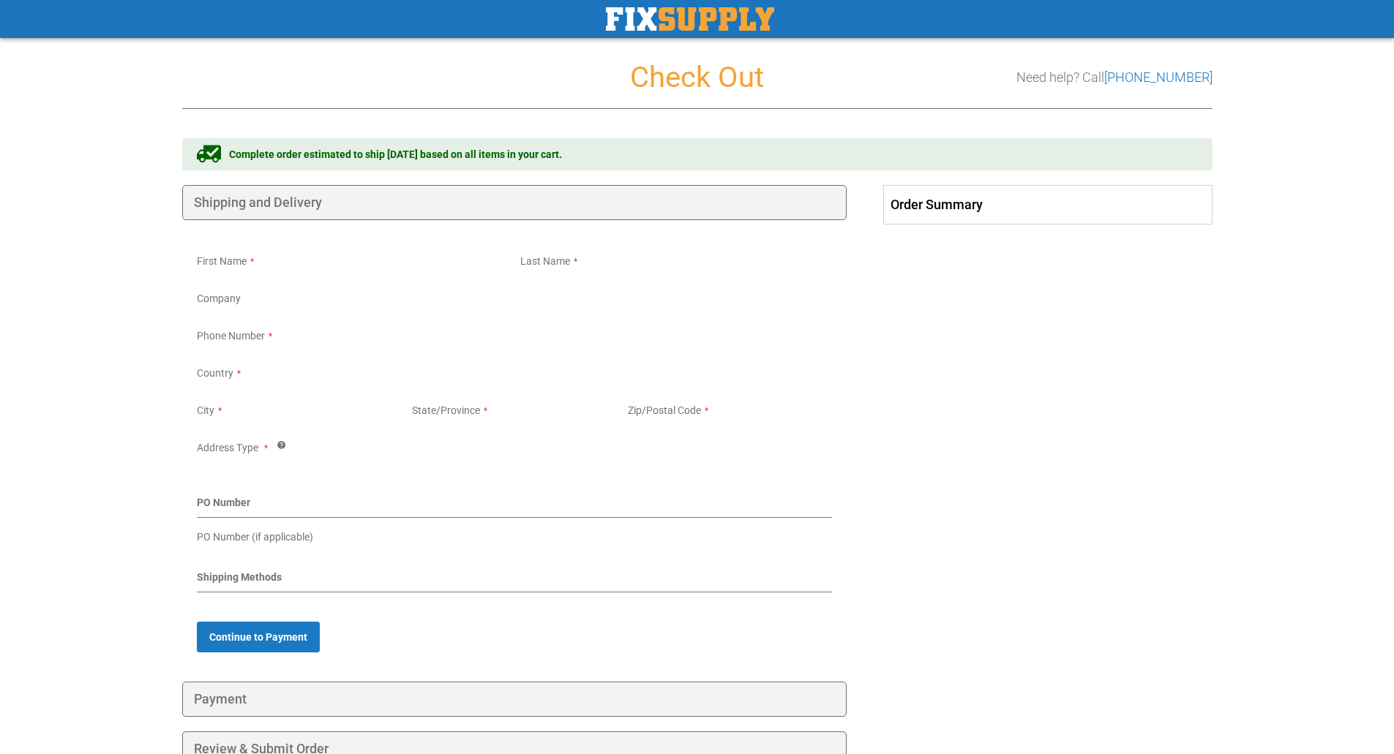  I want to click on span: Company, so click(219, 298).